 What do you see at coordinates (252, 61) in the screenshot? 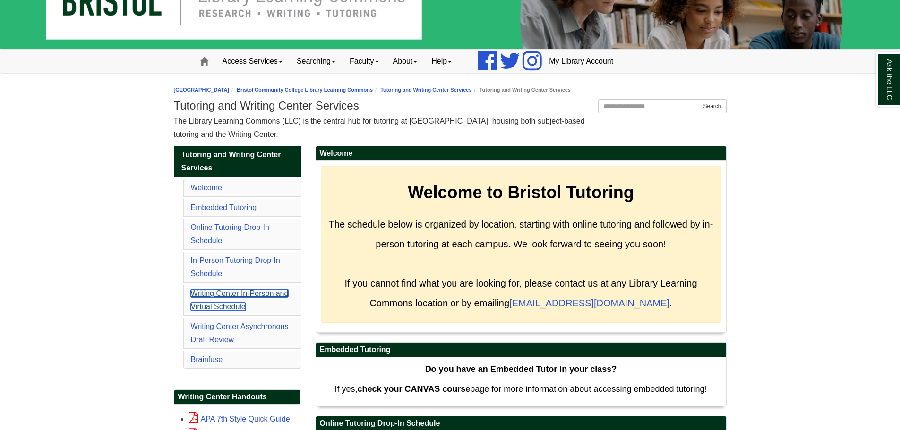
I see `a: Access Services` at bounding box center [252, 61].